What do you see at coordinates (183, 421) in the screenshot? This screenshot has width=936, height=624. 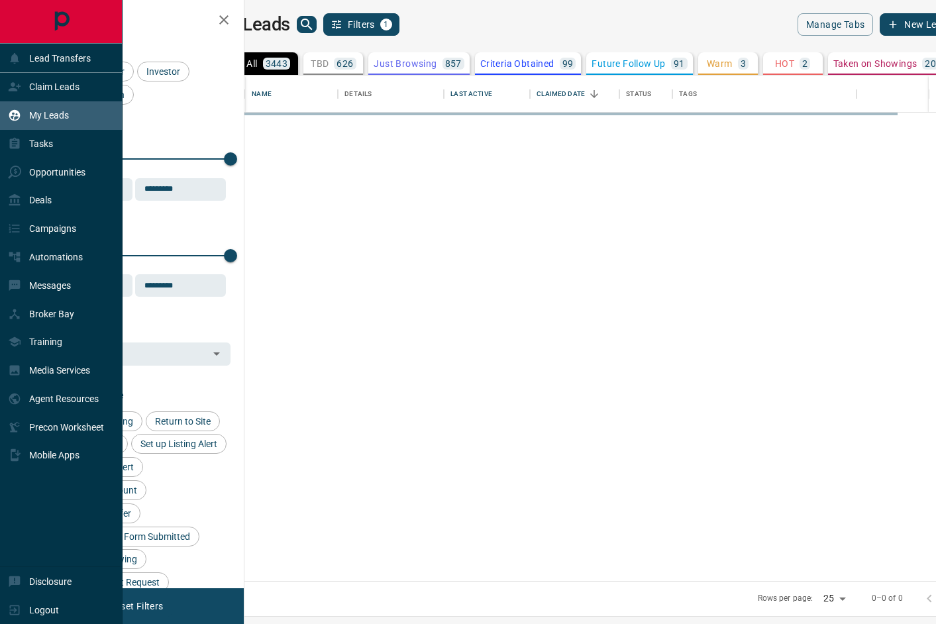 I see `span: Return to Site` at bounding box center [183, 421].